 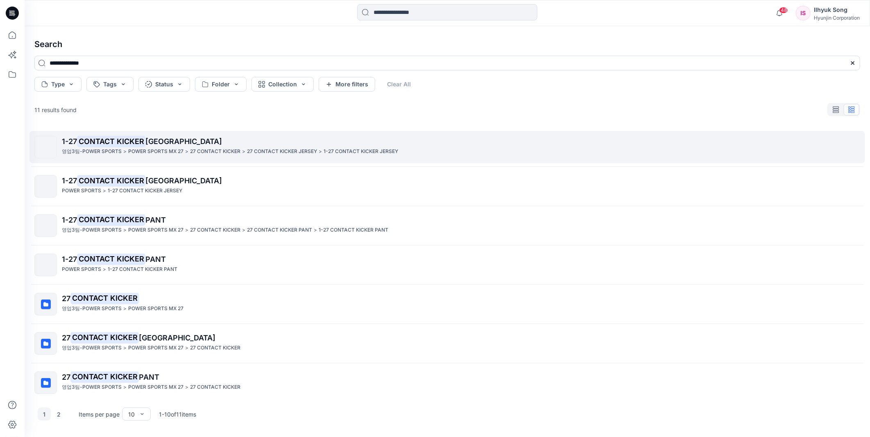 I want to click on div: Hyunjin Corporation, so click(x=836, y=18).